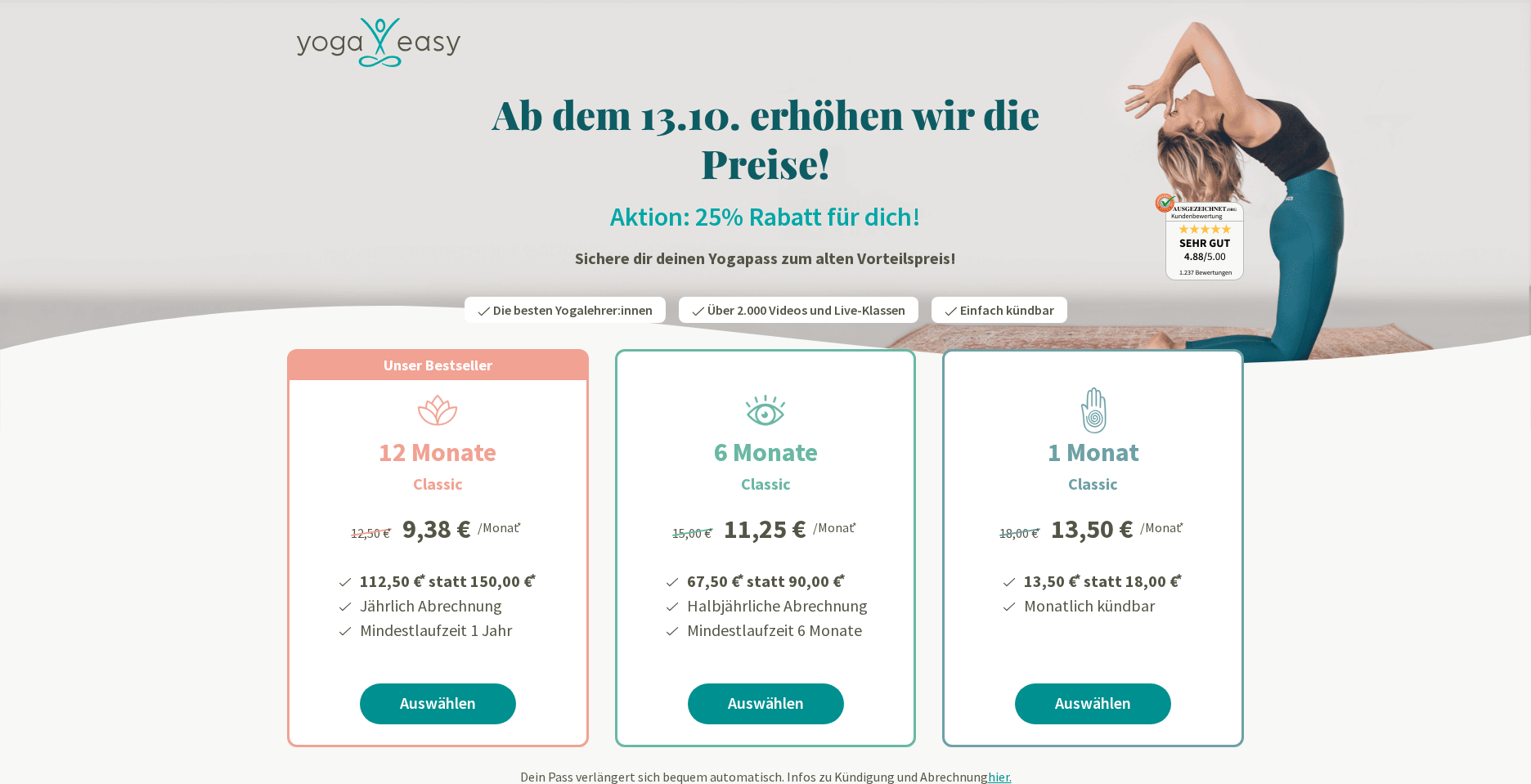 The height and width of the screenshot is (784, 1531). I want to click on img: ausgezeichnet_badge.png, so click(1199, 236).